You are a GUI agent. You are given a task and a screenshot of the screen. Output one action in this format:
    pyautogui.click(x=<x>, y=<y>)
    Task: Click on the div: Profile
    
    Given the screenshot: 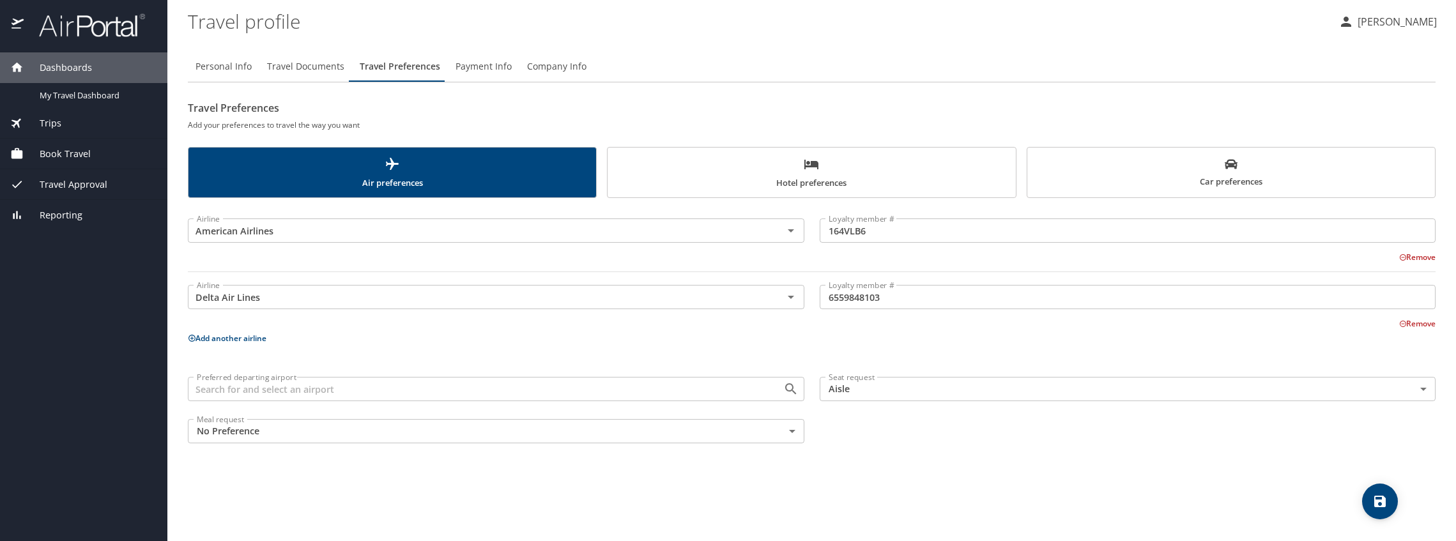 What is the action you would take?
    pyautogui.click(x=812, y=66)
    